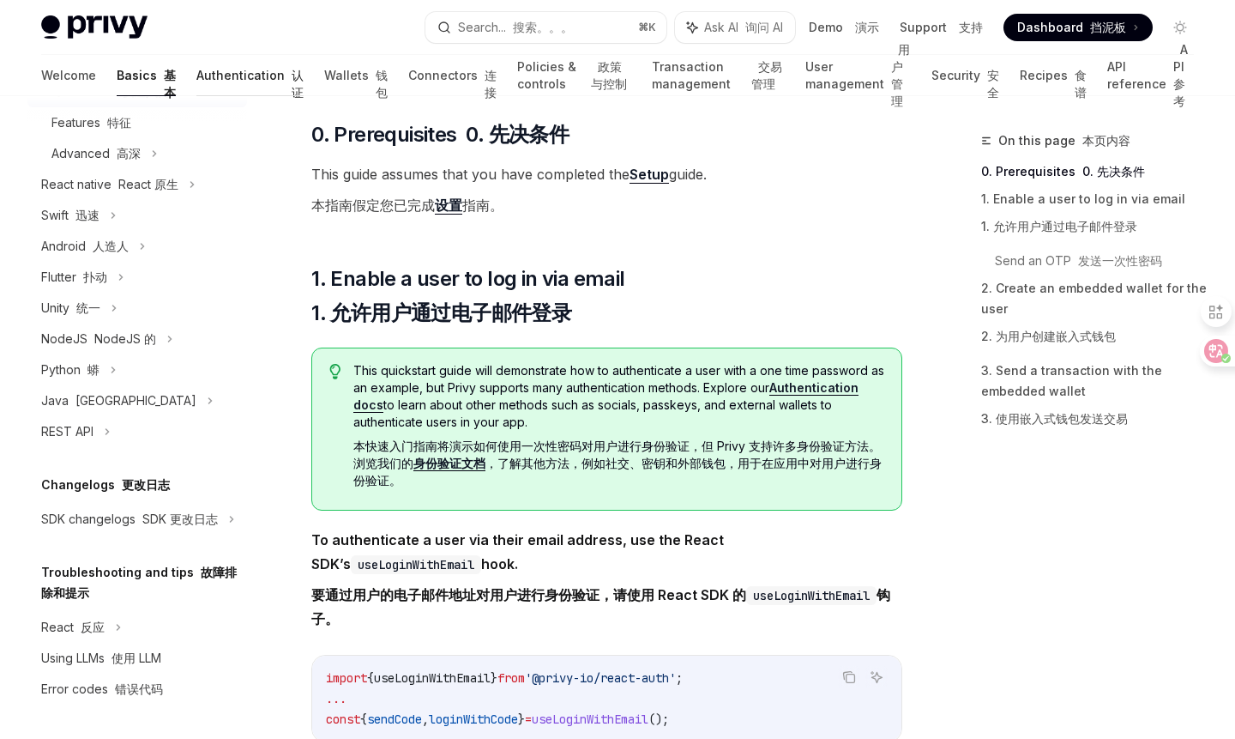 This screenshot has width=1235, height=739. What do you see at coordinates (1180, 75) in the screenshot?
I see `font: API 参考` at bounding box center [1180, 75].